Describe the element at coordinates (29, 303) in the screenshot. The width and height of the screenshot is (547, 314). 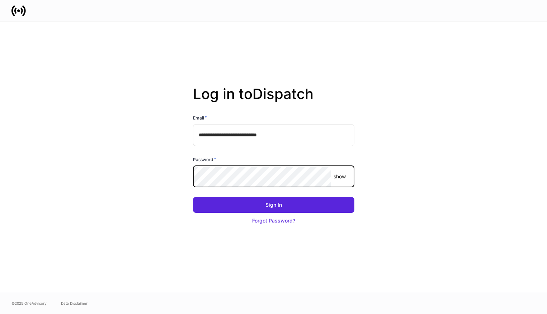
I see `span: © 2025 OneAdvisory` at that location.